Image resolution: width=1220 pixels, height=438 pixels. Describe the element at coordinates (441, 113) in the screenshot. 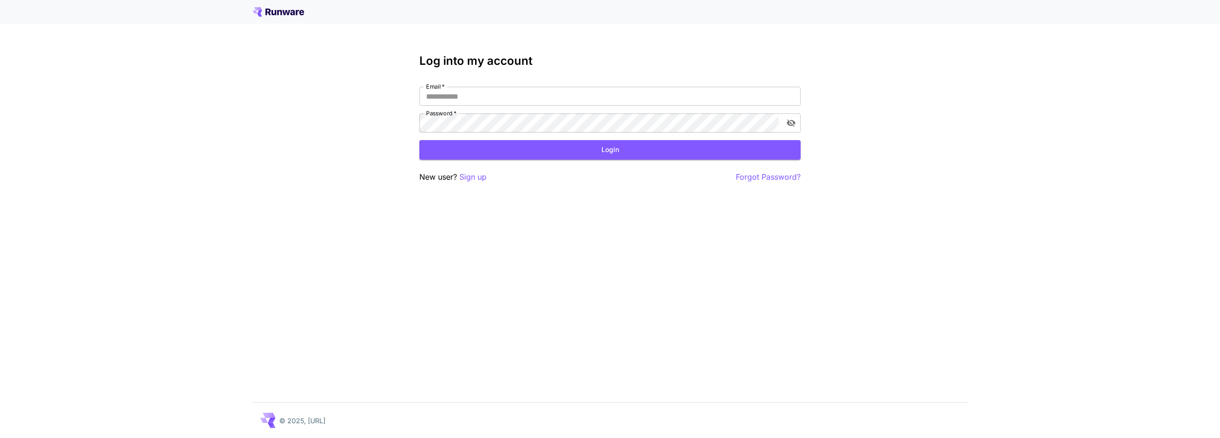

I see `label: Password` at that location.